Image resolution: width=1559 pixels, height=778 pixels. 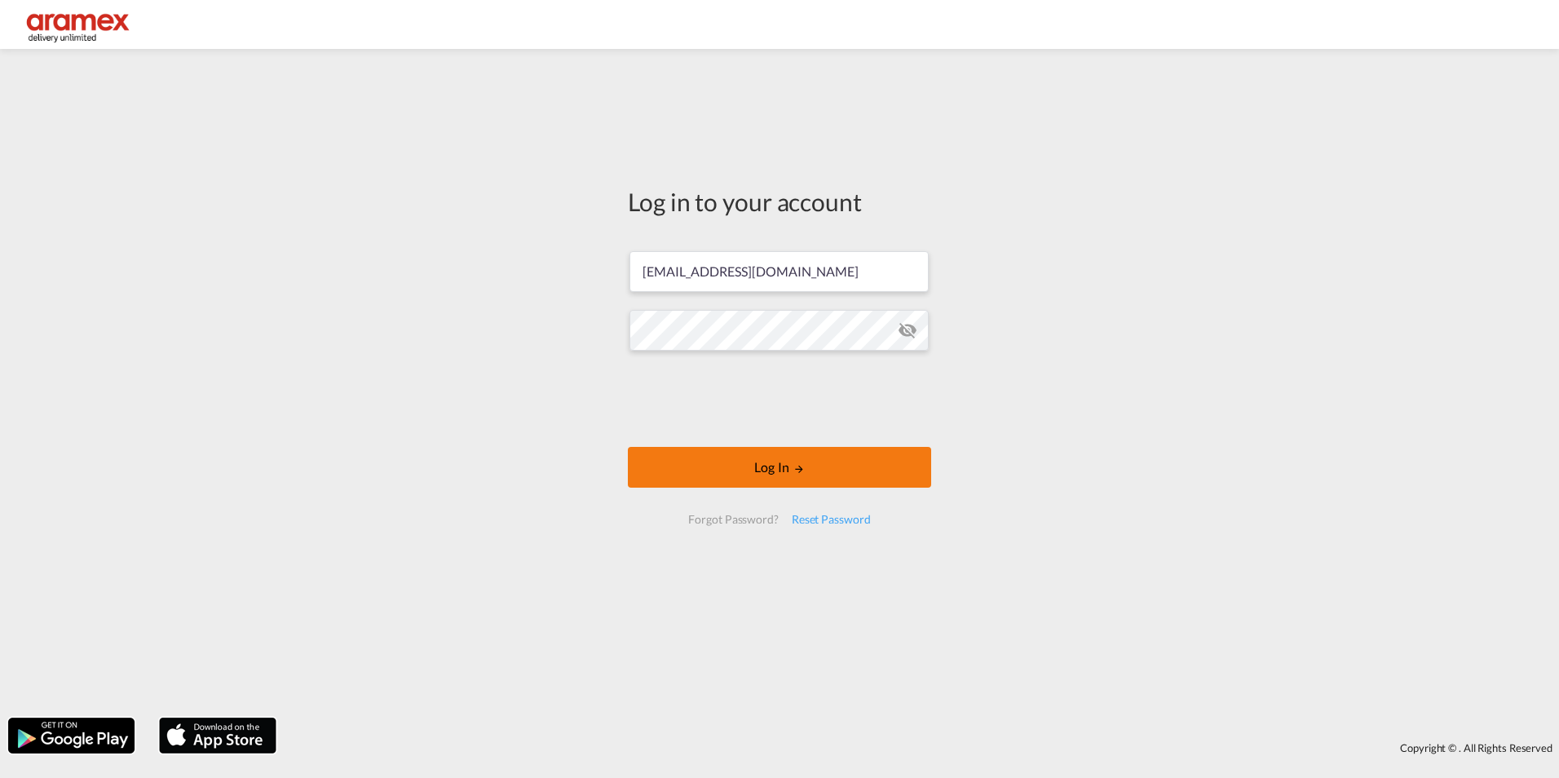 I want to click on img: dca169e0c7e311edbe1137055cab269e.png, so click(x=79, y=24).